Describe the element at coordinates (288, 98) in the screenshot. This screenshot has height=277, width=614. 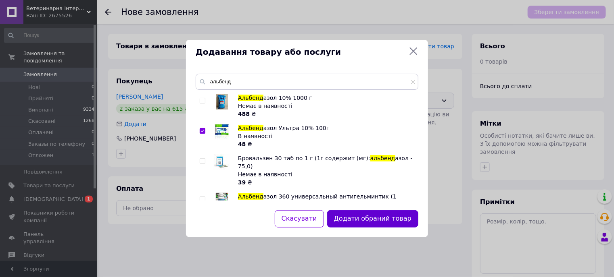
I see `span: азол 10% 1000 г` at that location.